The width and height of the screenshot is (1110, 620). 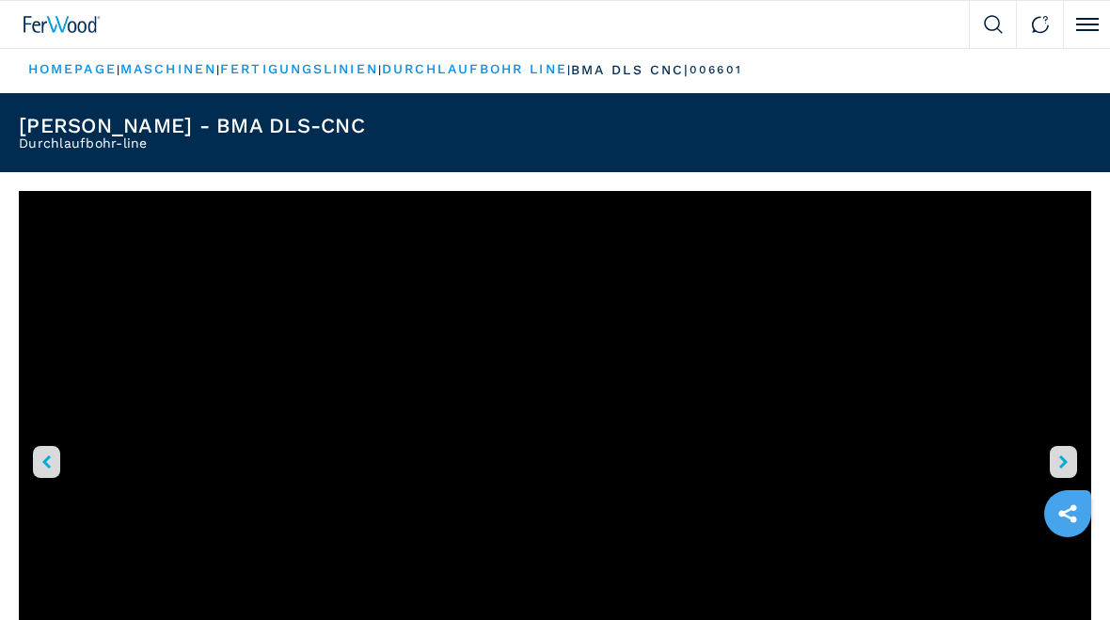 What do you see at coordinates (994, 24) in the screenshot?
I see `img: Search` at bounding box center [994, 24].